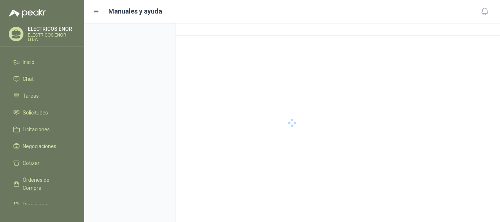 This screenshot has height=222, width=500. What do you see at coordinates (52, 29) in the screenshot?
I see `p: ELECTRICOS ENOR` at bounding box center [52, 29].